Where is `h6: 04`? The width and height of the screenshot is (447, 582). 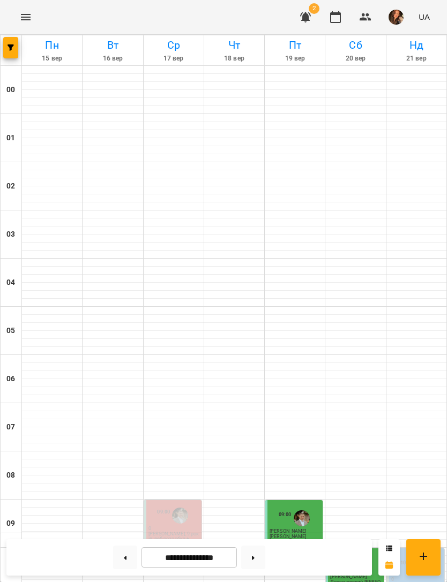 h6: 04 is located at coordinates (11, 283).